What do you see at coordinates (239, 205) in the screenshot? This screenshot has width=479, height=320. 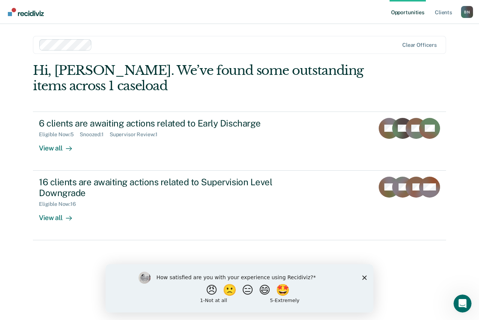 I see `a: 16 clients are awaiting actions related to Supervision Level DowngradeEligible Now:16View all` at bounding box center [239, 205].